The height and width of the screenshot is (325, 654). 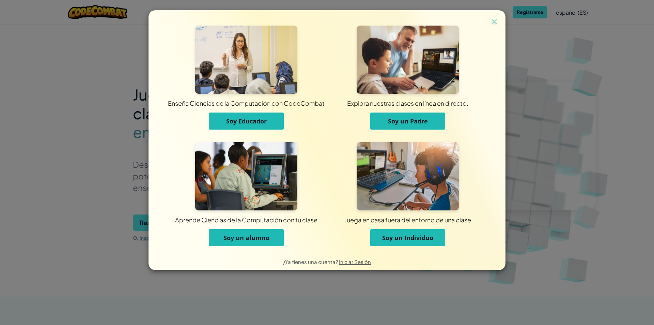 What do you see at coordinates (408, 121) in the screenshot?
I see `button: Soy un Padre` at bounding box center [408, 121].